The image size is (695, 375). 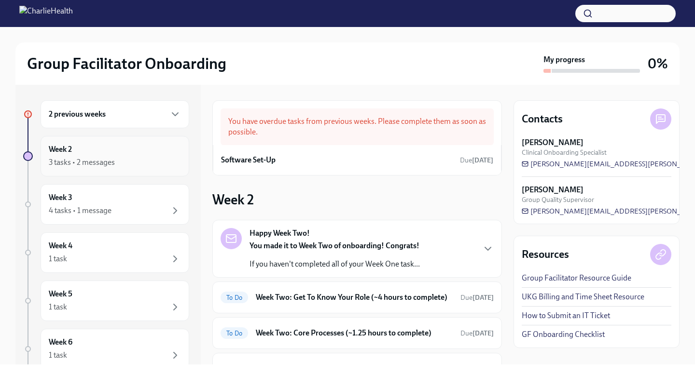 I want to click on h6: Week 2, so click(x=60, y=150).